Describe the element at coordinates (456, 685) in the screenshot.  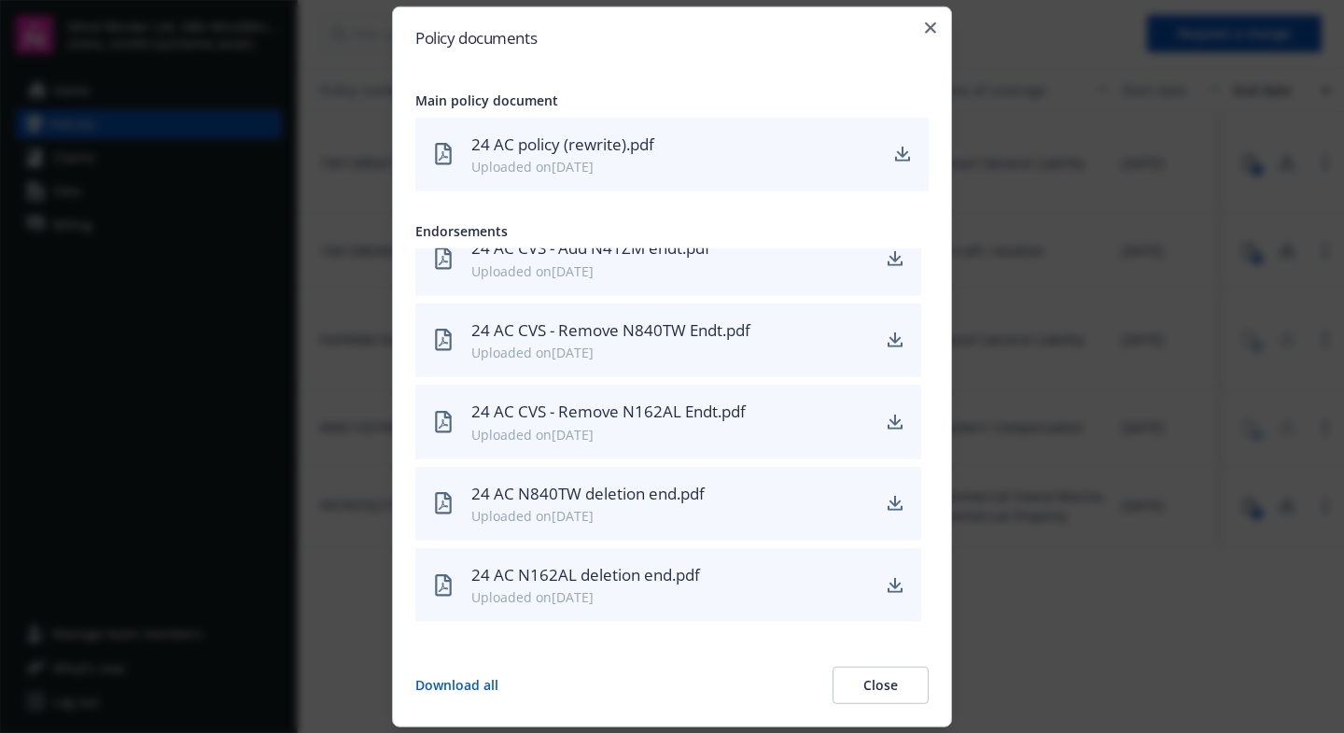
I see `button: Download all` at that location.